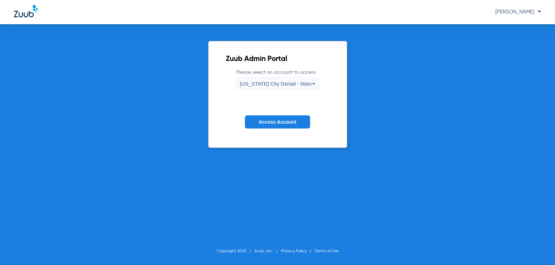  I want to click on li: Copyright 2025, so click(235, 251).